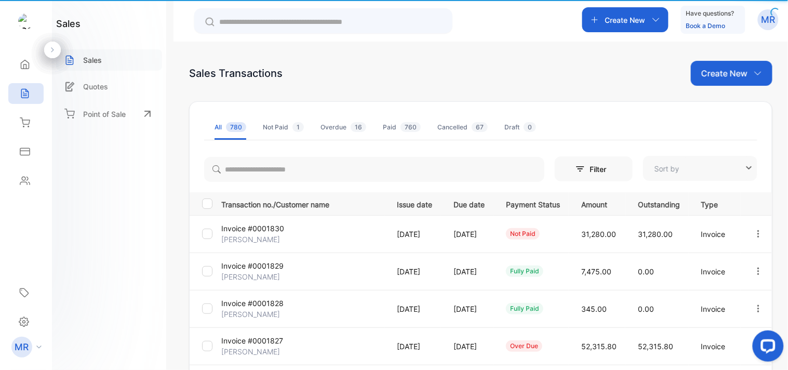 This screenshot has height=370, width=788. Describe the element at coordinates (462, 127) in the screenshot. I see `div: Cancelled` at that location.